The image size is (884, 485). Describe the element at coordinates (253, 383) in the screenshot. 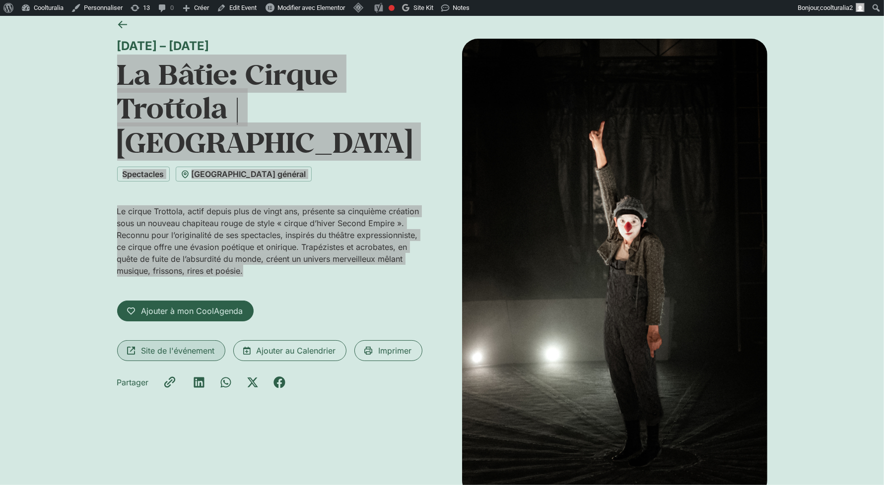

I see `div: Partager sur x-twitter` at that location.